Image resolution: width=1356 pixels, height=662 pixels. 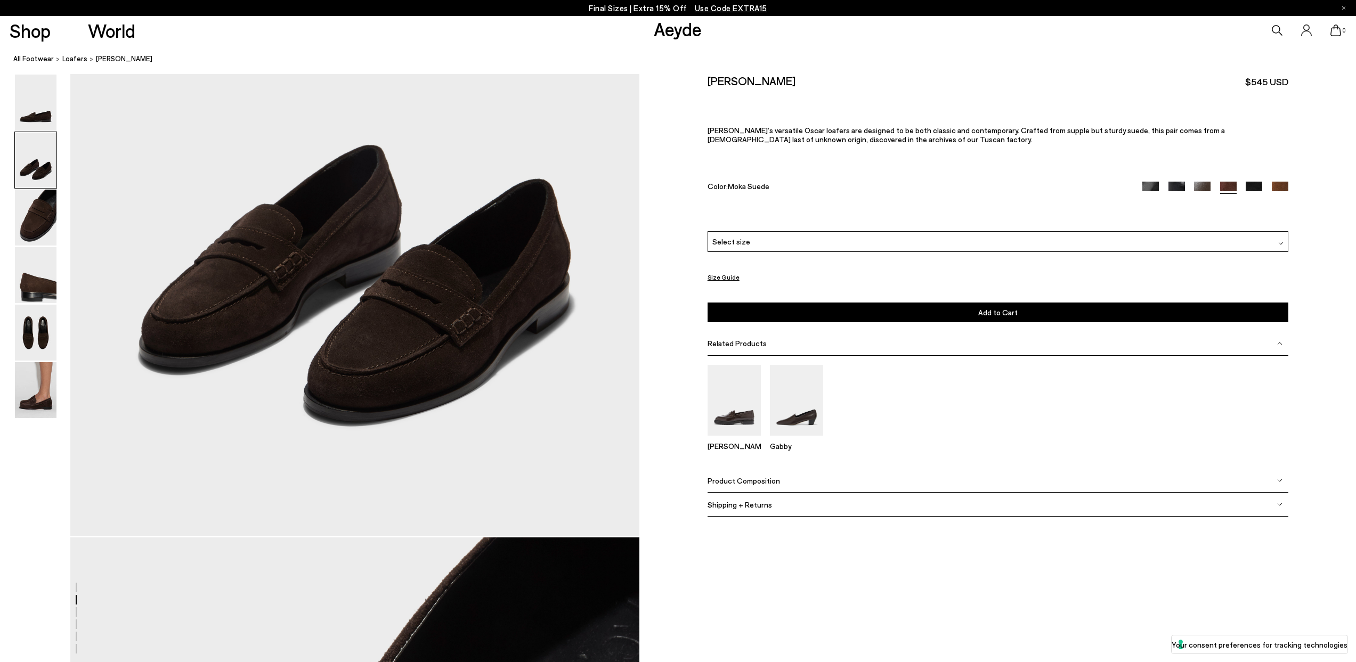 I want to click on img: Leon Loafers, so click(x=734, y=400).